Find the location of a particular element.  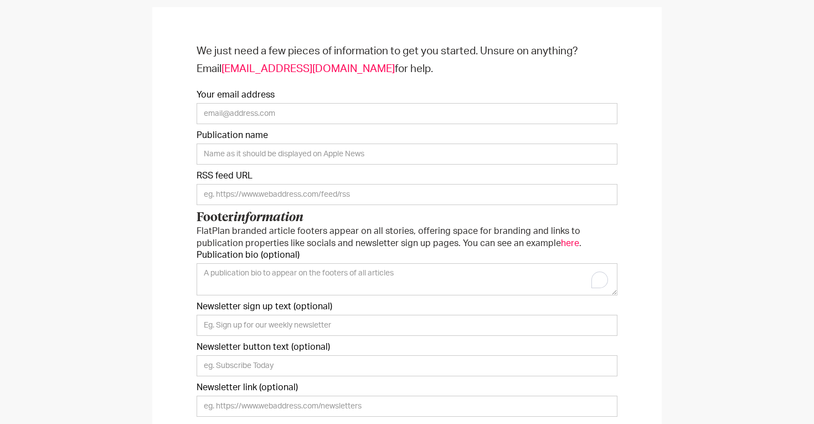

h3: Footer is located at coordinates (407, 218).